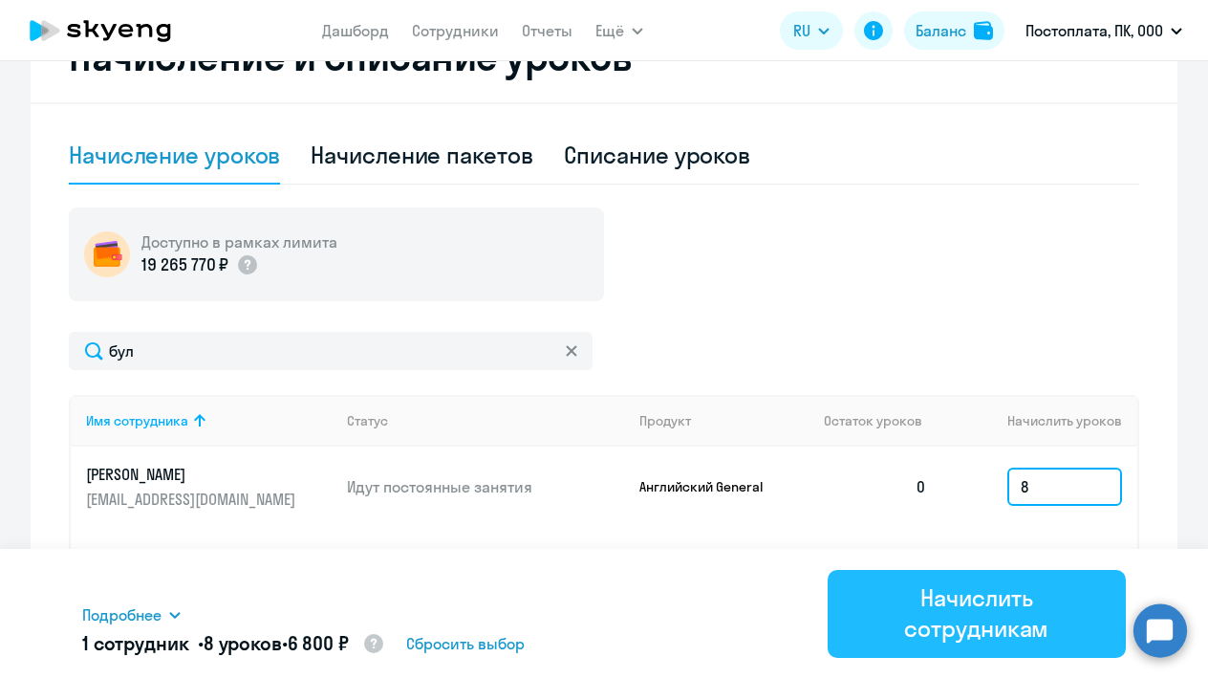 The width and height of the screenshot is (1208, 679). I want to click on button: Ещё, so click(619, 31).